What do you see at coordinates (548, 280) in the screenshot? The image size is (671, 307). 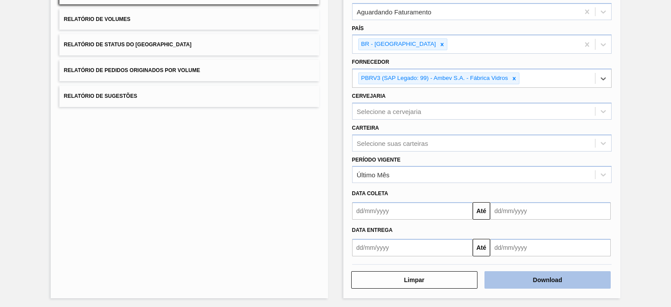 I see `button: Download` at bounding box center [548, 280].